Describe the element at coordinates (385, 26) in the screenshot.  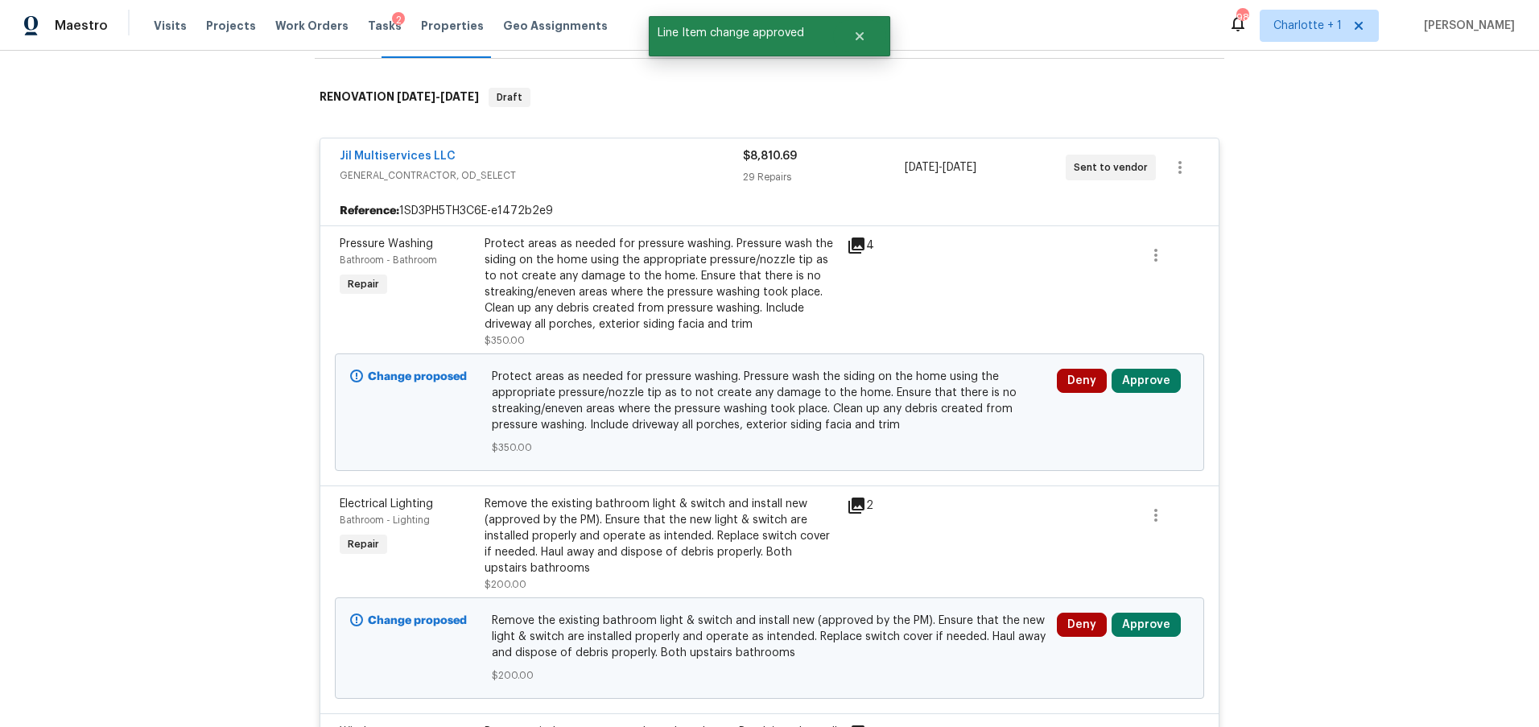
I see `span: Tasks` at that location.